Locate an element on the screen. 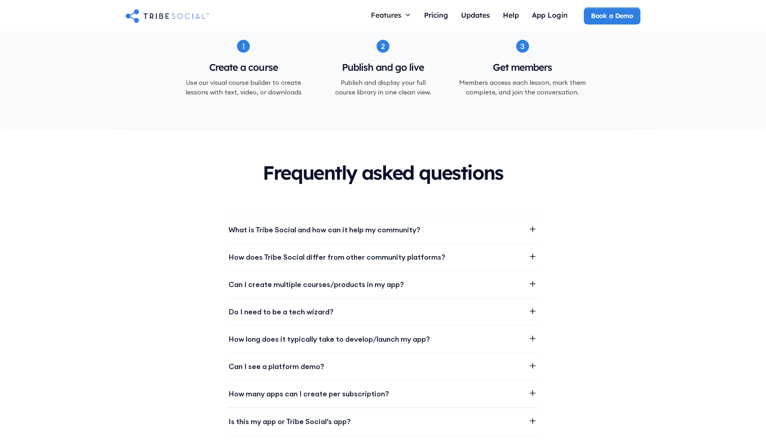 This screenshot has height=445, width=766. a: Help is located at coordinates (511, 16).